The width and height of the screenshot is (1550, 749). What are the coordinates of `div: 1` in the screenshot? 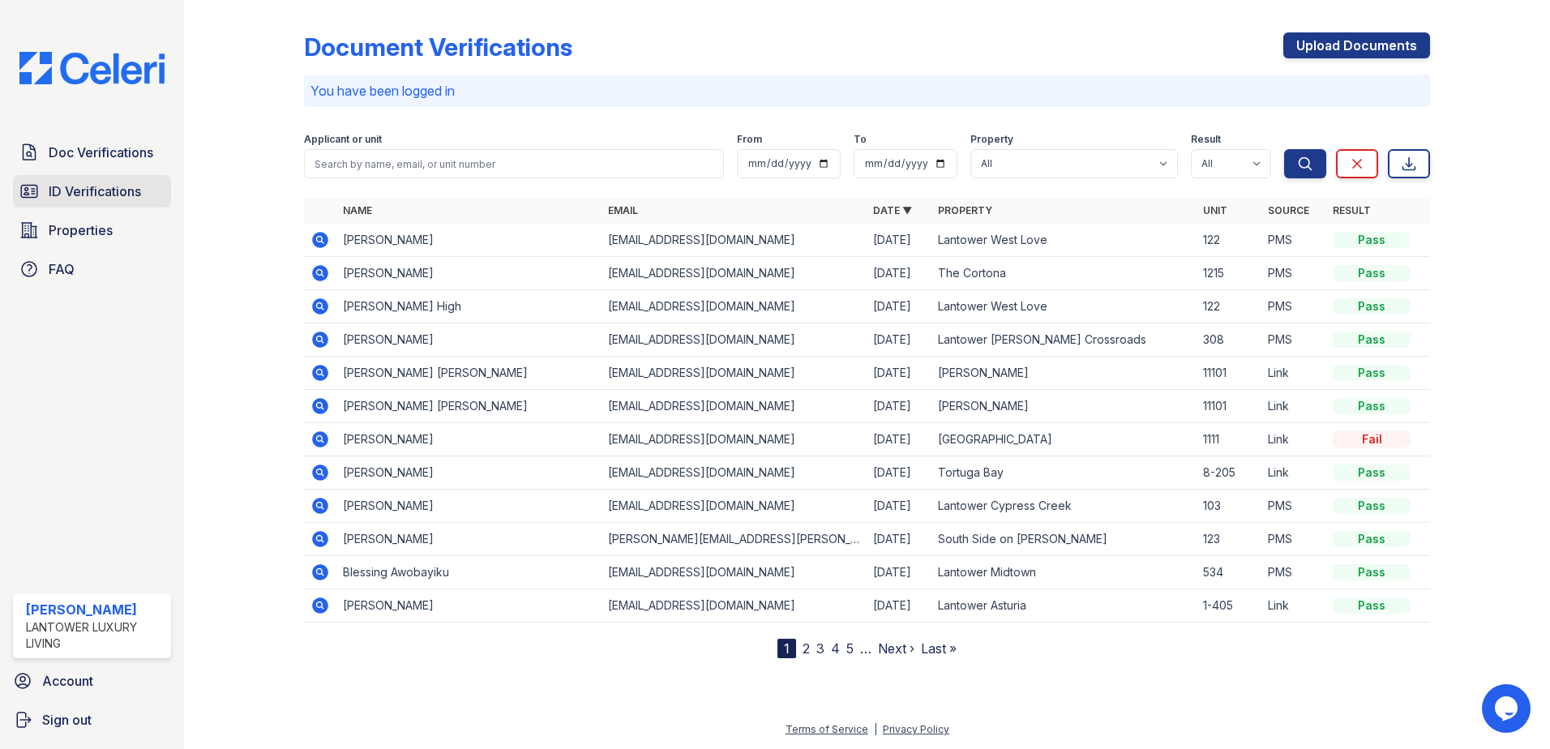 It's located at (786, 649).